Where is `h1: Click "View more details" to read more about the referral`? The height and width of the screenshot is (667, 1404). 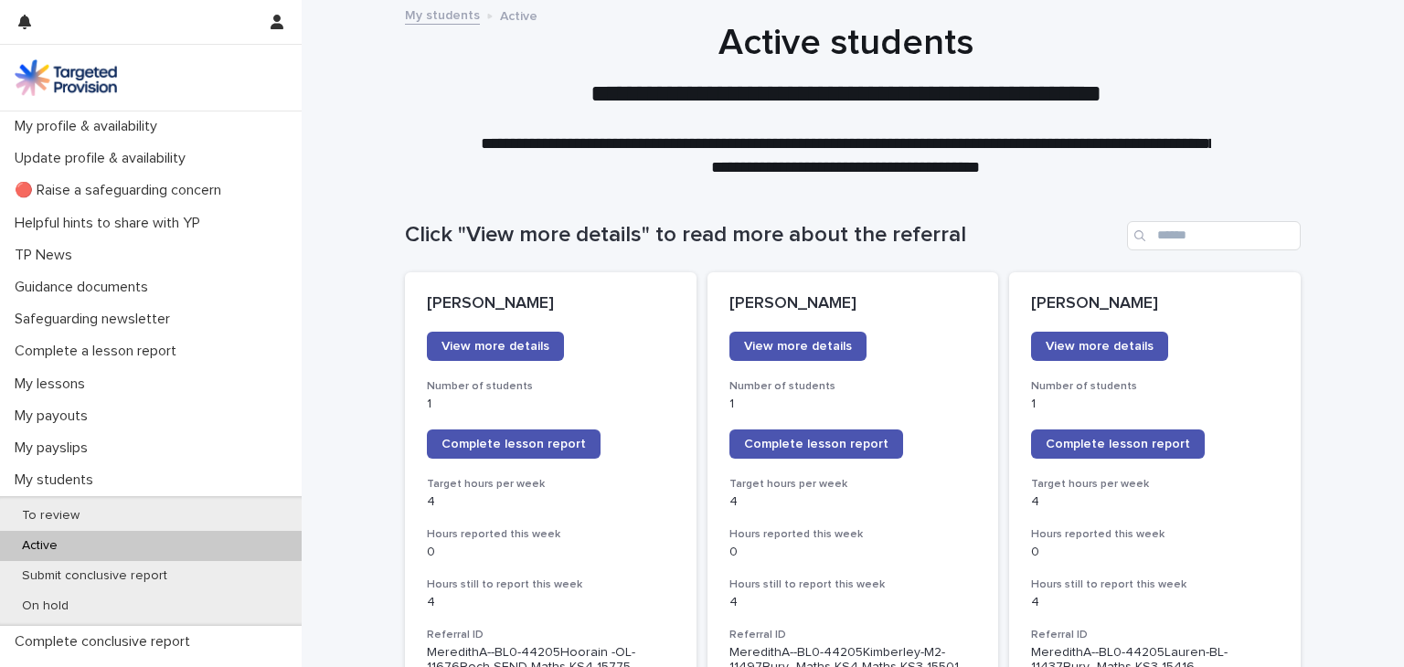 h1: Click "View more details" to read more about the referral is located at coordinates (763, 235).